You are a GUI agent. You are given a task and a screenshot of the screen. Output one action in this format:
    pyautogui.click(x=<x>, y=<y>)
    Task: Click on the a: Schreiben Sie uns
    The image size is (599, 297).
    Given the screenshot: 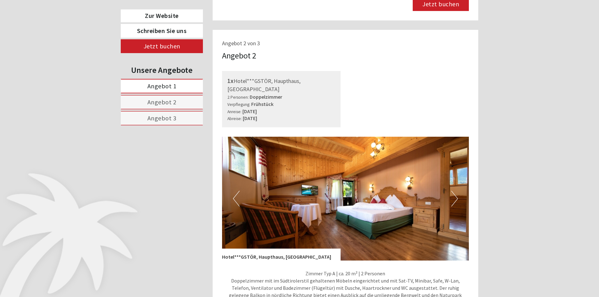 What is the action you would take?
    pyautogui.click(x=162, y=31)
    